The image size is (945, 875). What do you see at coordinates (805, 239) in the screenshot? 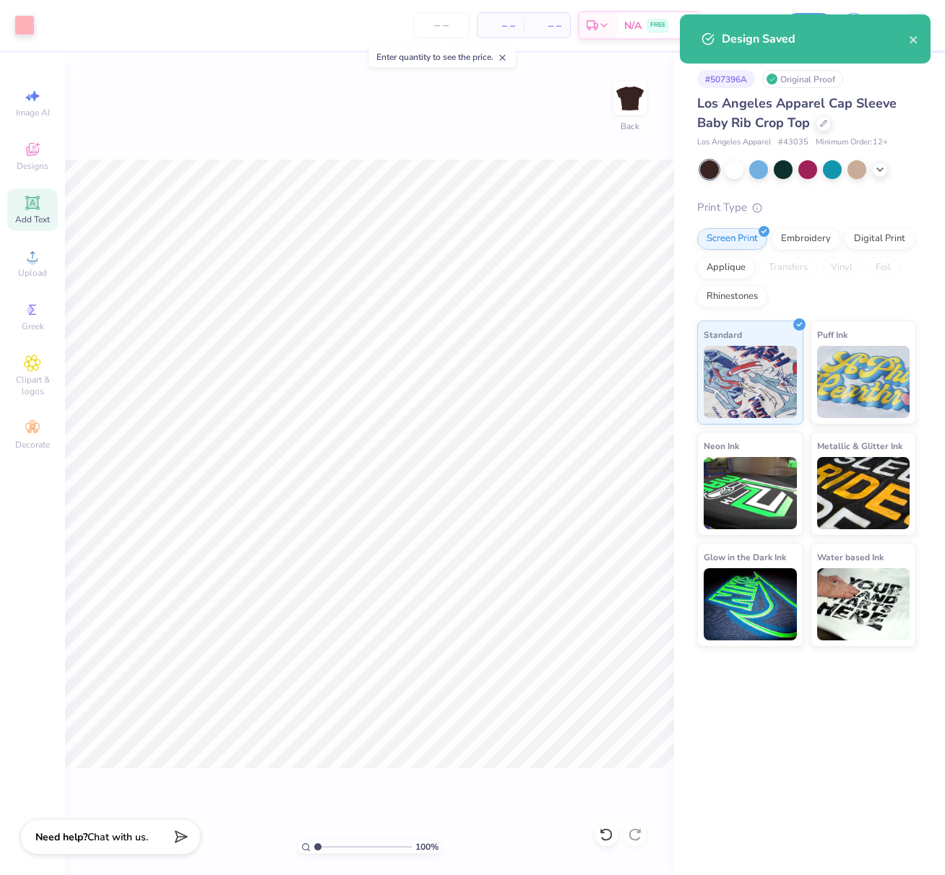
I see `div: Embroidery` at bounding box center [805, 239].